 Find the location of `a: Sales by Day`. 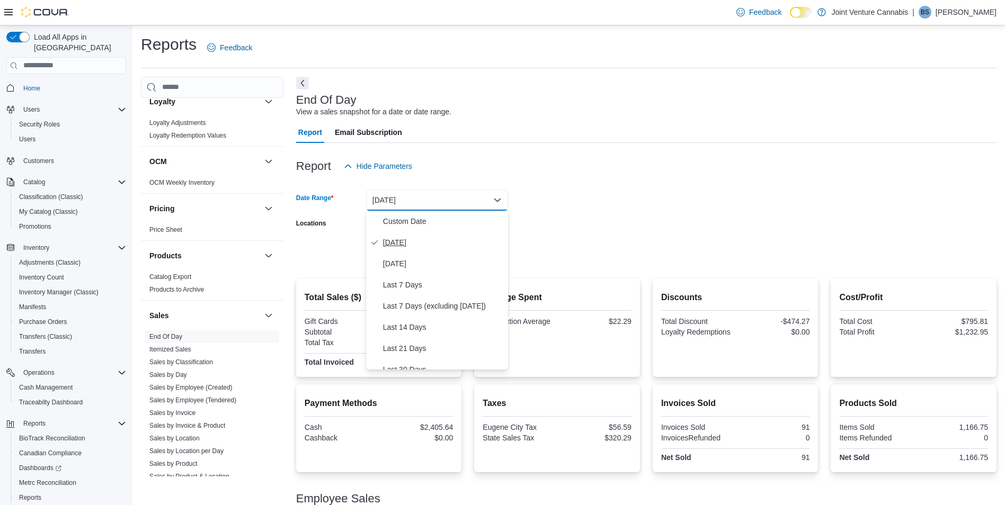

a: Sales by Day is located at coordinates (168, 375).